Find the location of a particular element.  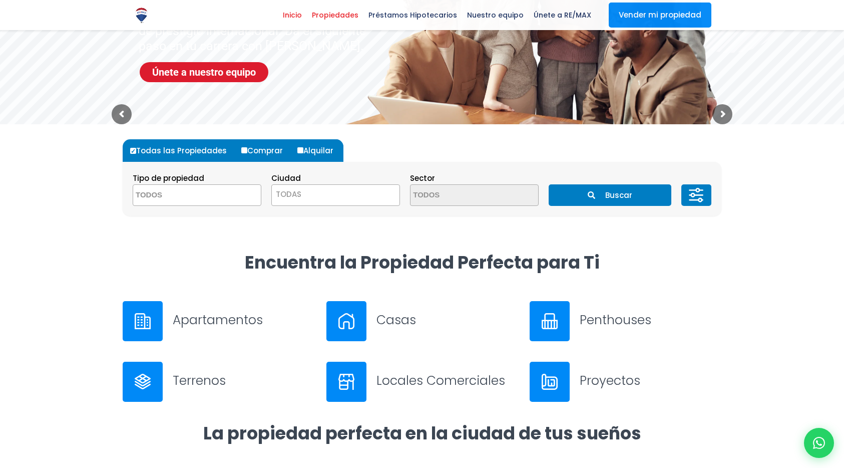

a: Vender mi propiedad is located at coordinates (660, 15).